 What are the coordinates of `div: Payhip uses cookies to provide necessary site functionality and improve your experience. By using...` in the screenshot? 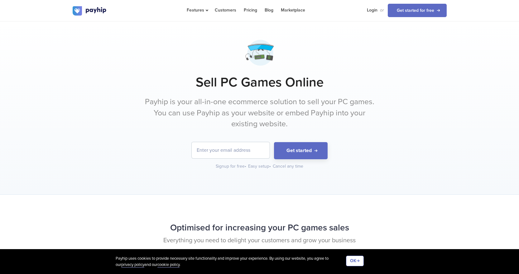 It's located at (231, 262).